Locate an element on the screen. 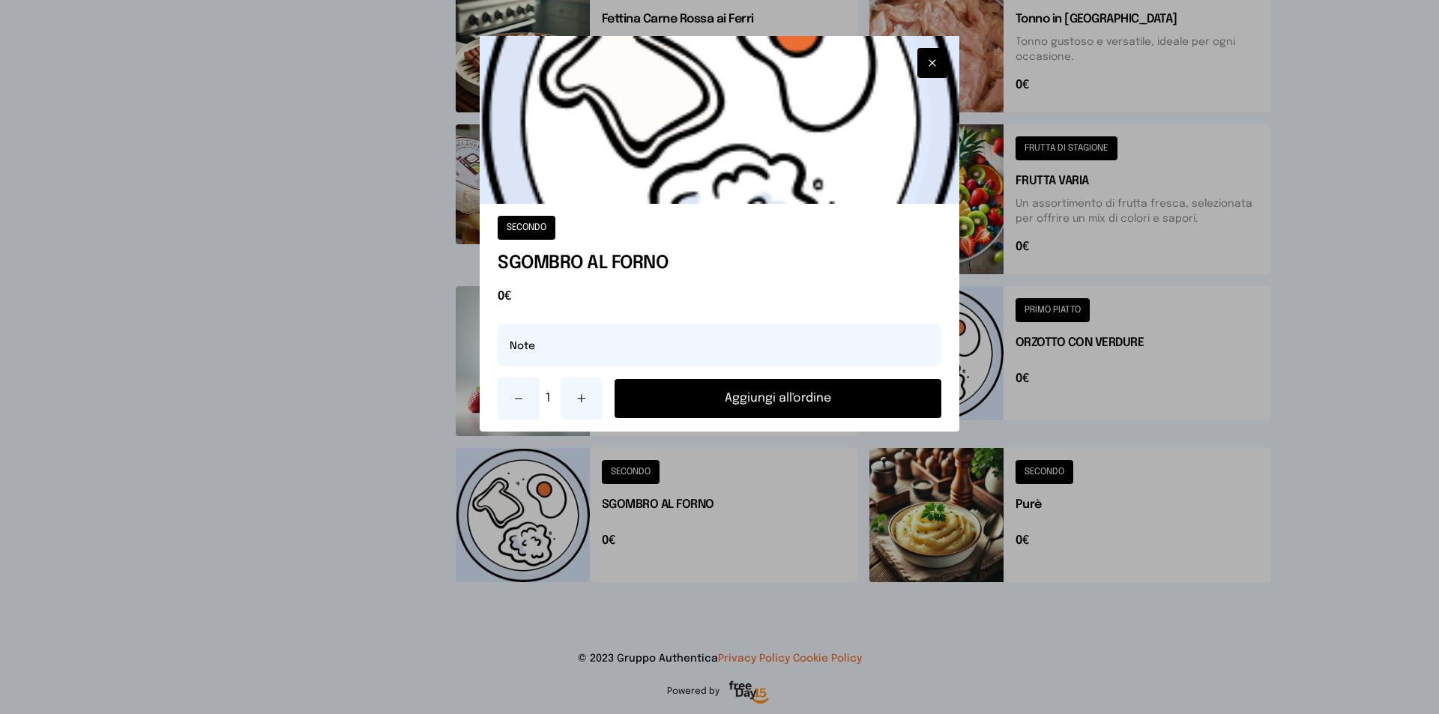  button: Aggiungi all'ordine is located at coordinates (778, 399).